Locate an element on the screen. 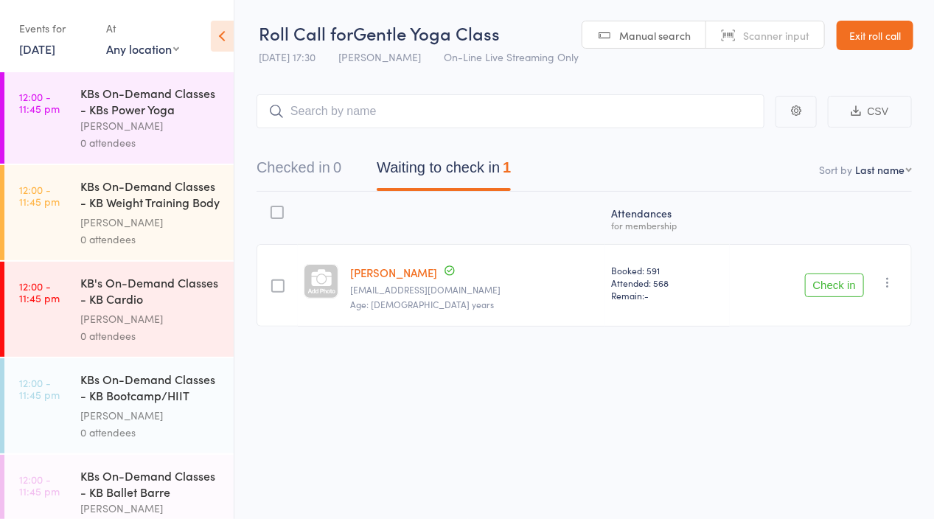  div: 1 is located at coordinates (507, 167).